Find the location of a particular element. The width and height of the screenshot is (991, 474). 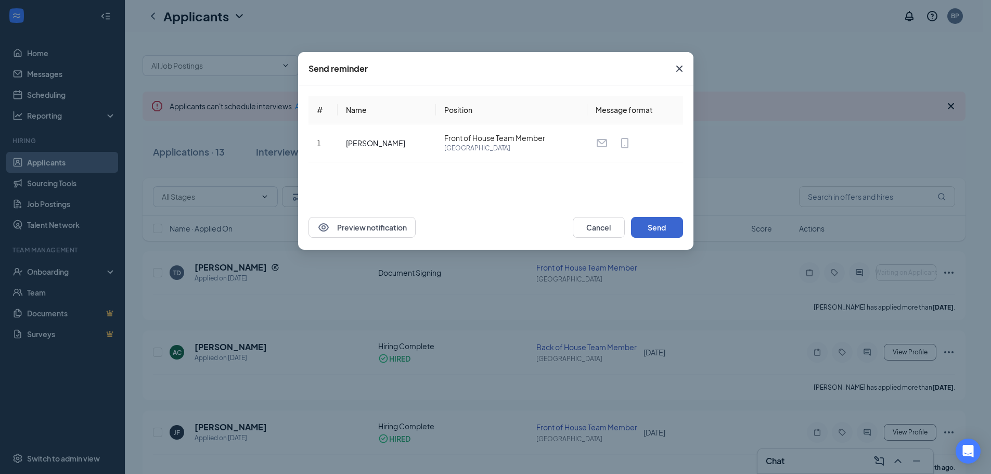

th: Position is located at coordinates (512, 110).